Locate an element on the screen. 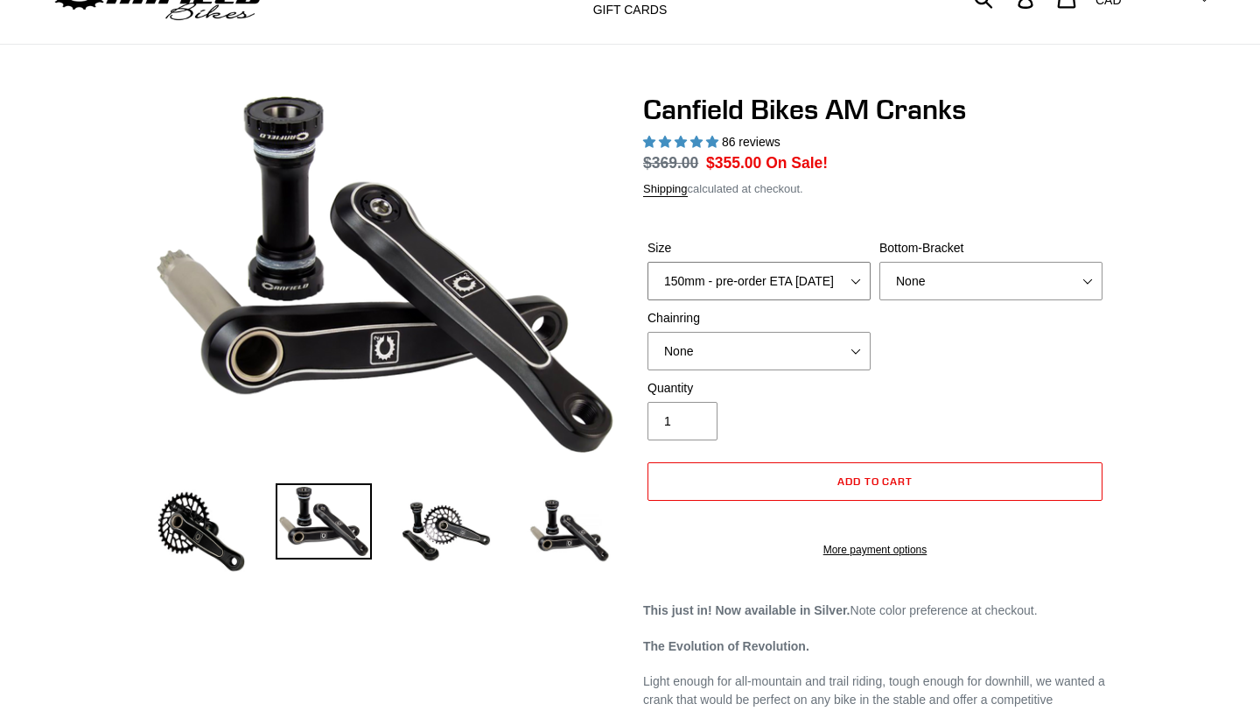 This screenshot has height=711, width=1260. button: Add to cart is located at coordinates (875, 481).